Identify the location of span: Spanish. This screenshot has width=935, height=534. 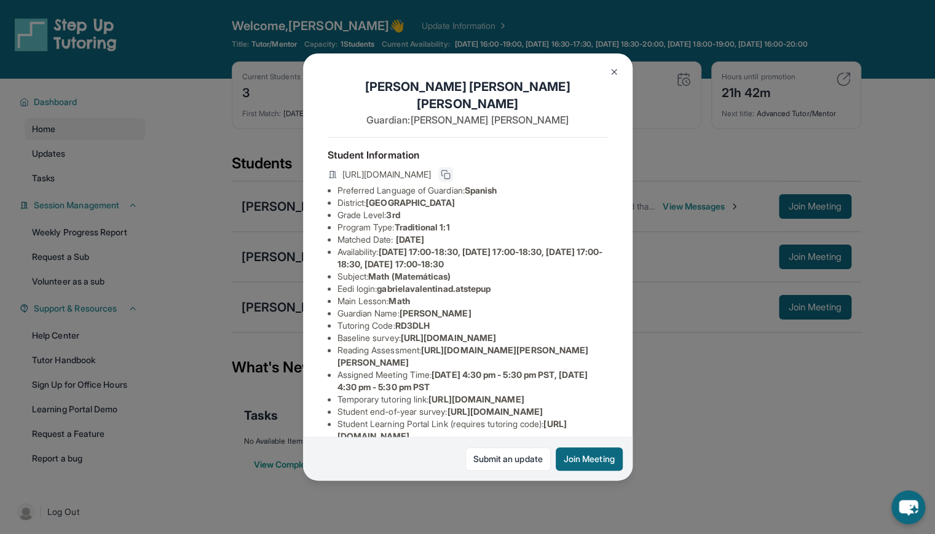
(481, 190).